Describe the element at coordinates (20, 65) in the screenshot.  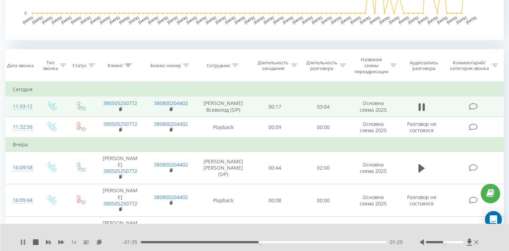
I see `div: Дата звонка` at that location.